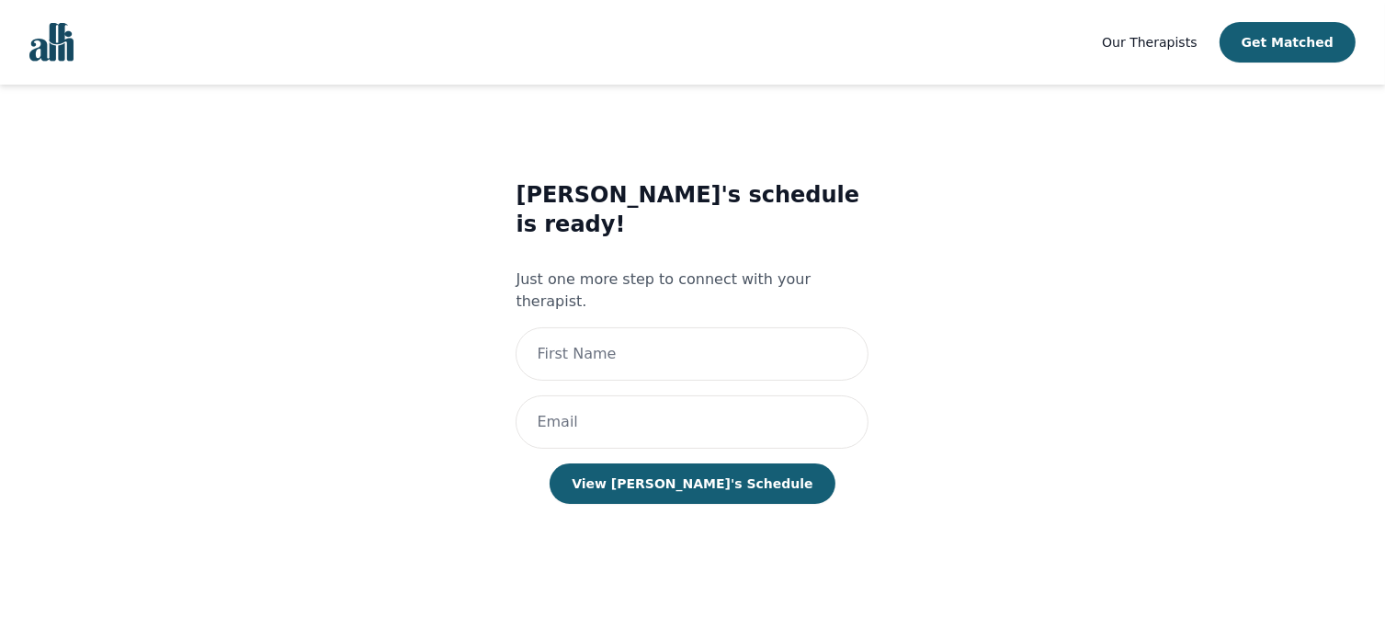  What do you see at coordinates (1149, 42) in the screenshot?
I see `span: Our Therapists` at bounding box center [1149, 42].